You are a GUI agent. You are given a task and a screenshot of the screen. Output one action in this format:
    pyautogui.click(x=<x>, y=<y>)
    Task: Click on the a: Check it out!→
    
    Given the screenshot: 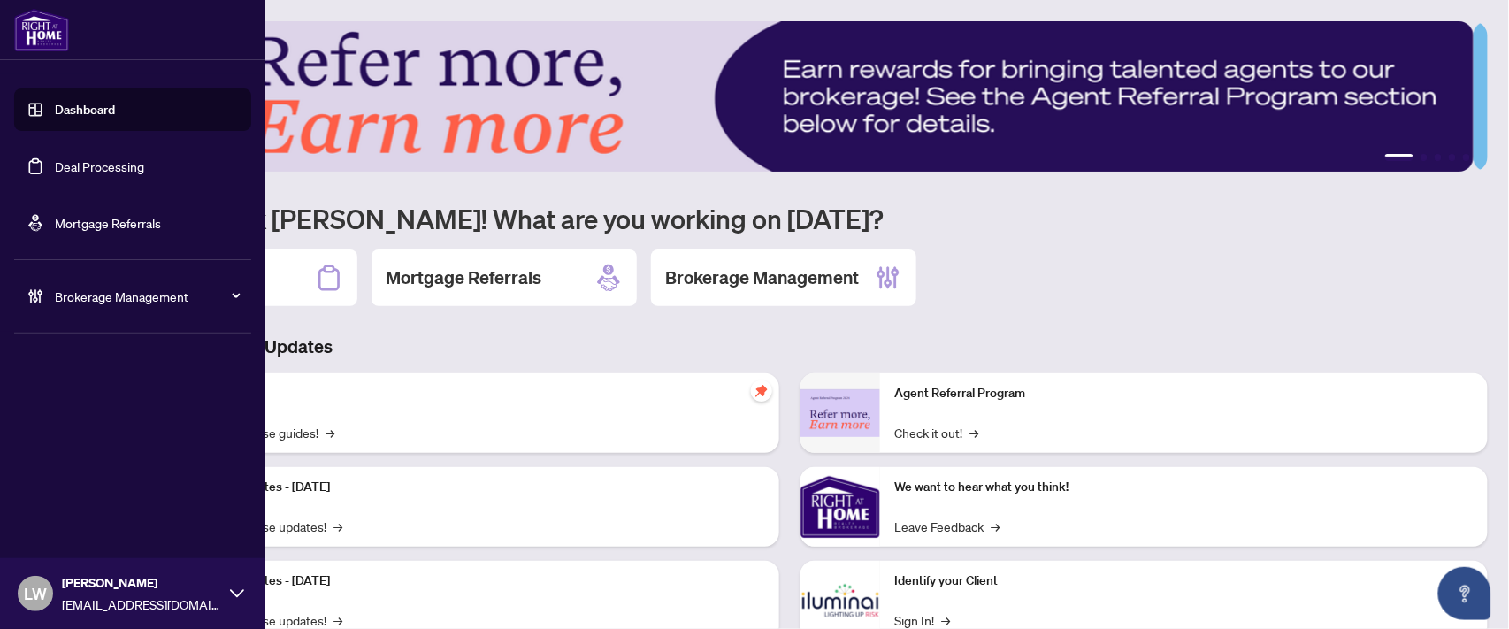 What is the action you would take?
    pyautogui.click(x=936, y=432)
    